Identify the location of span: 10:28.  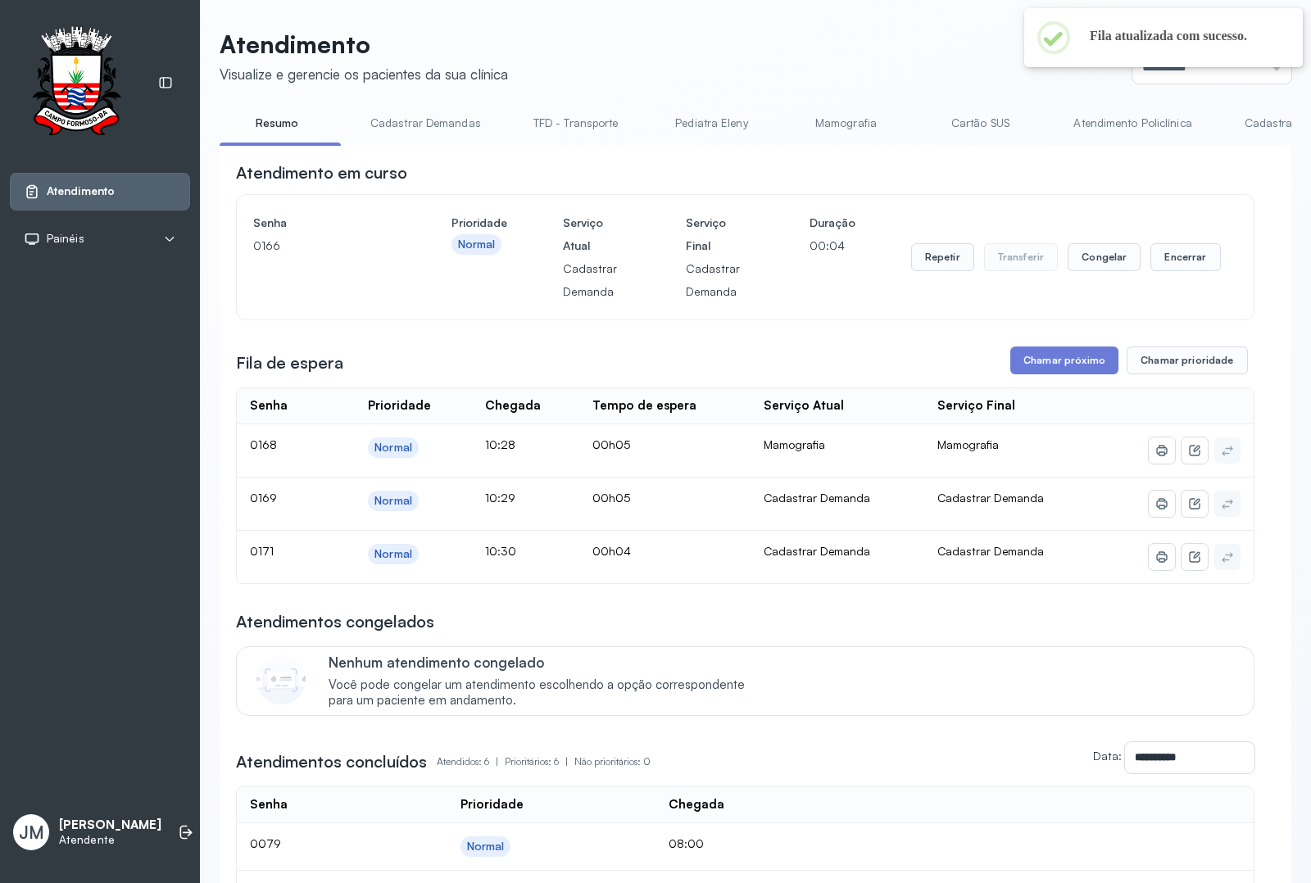
(500, 444).